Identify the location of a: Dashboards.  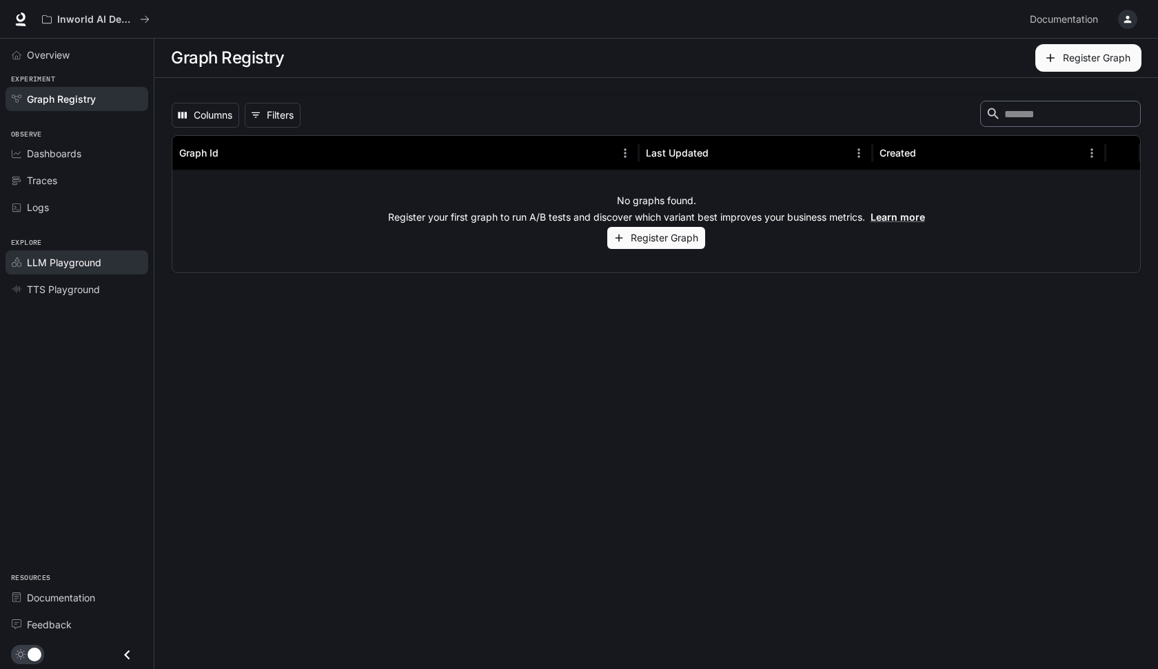
(77, 153).